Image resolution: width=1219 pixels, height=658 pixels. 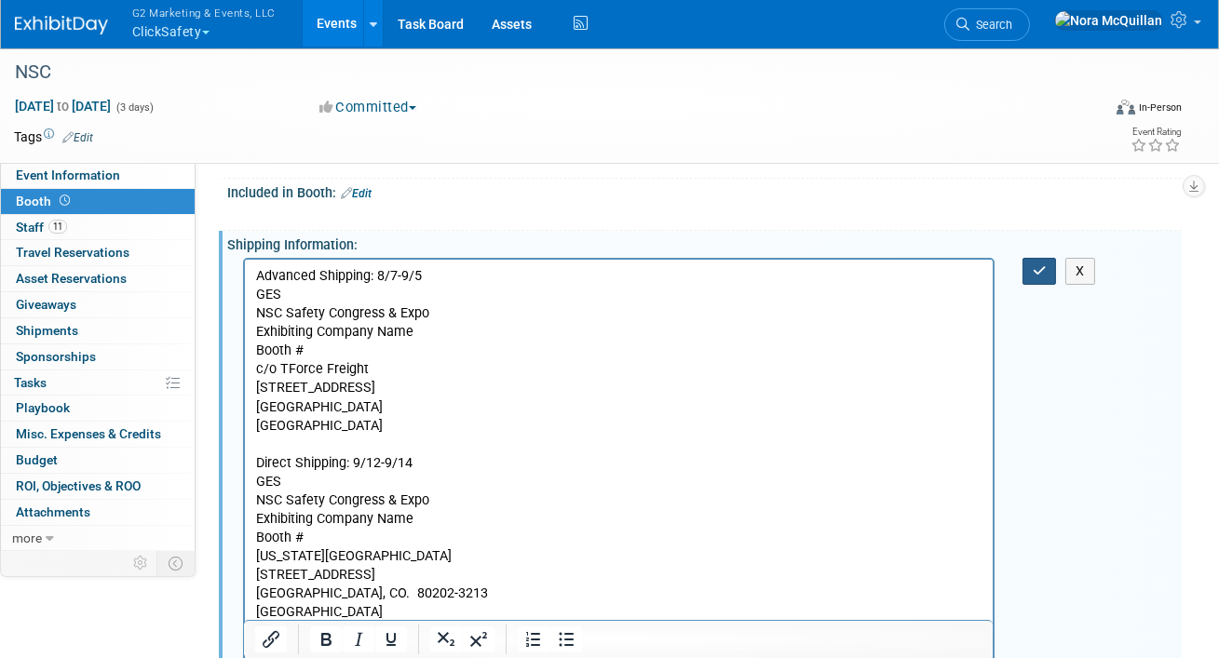 I want to click on span: Attachments, so click(x=53, y=512).